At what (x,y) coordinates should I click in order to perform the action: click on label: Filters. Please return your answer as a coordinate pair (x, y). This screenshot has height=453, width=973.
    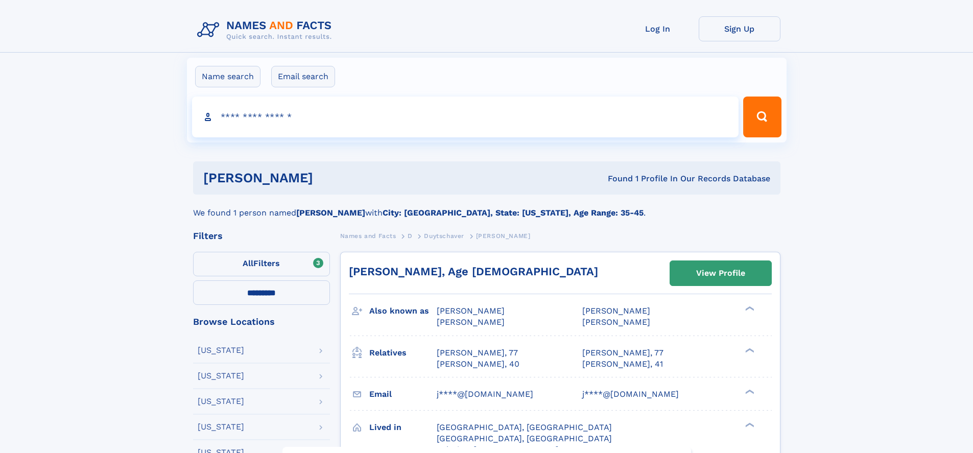
    Looking at the image, I should click on (261, 264).